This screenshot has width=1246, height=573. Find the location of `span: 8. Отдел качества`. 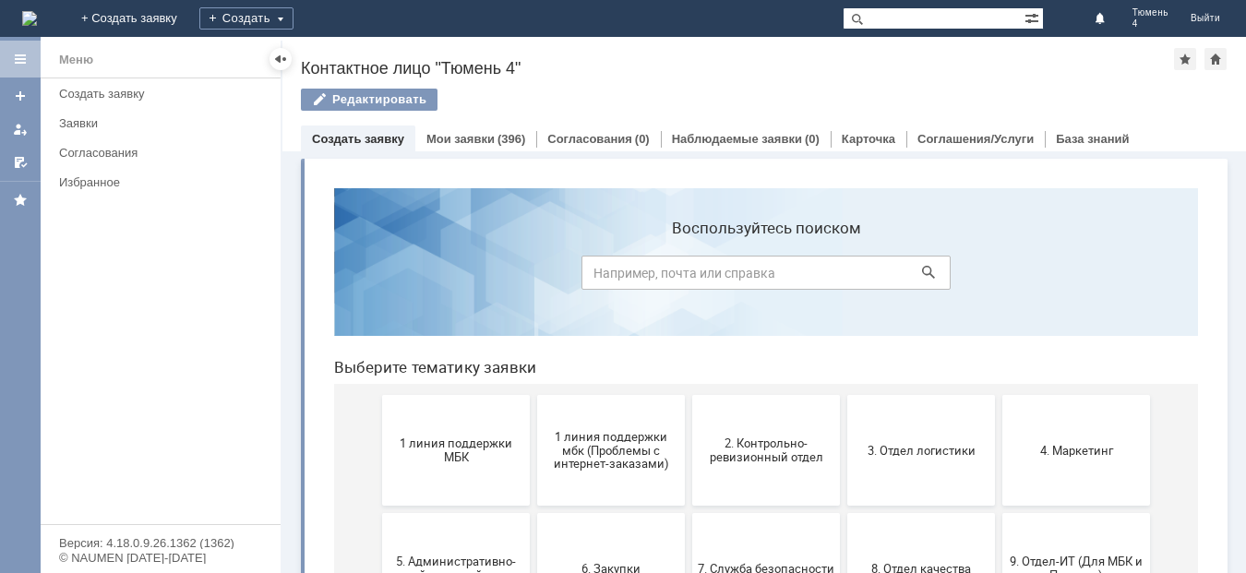

span: 8. Отдел качества is located at coordinates (602, 394).